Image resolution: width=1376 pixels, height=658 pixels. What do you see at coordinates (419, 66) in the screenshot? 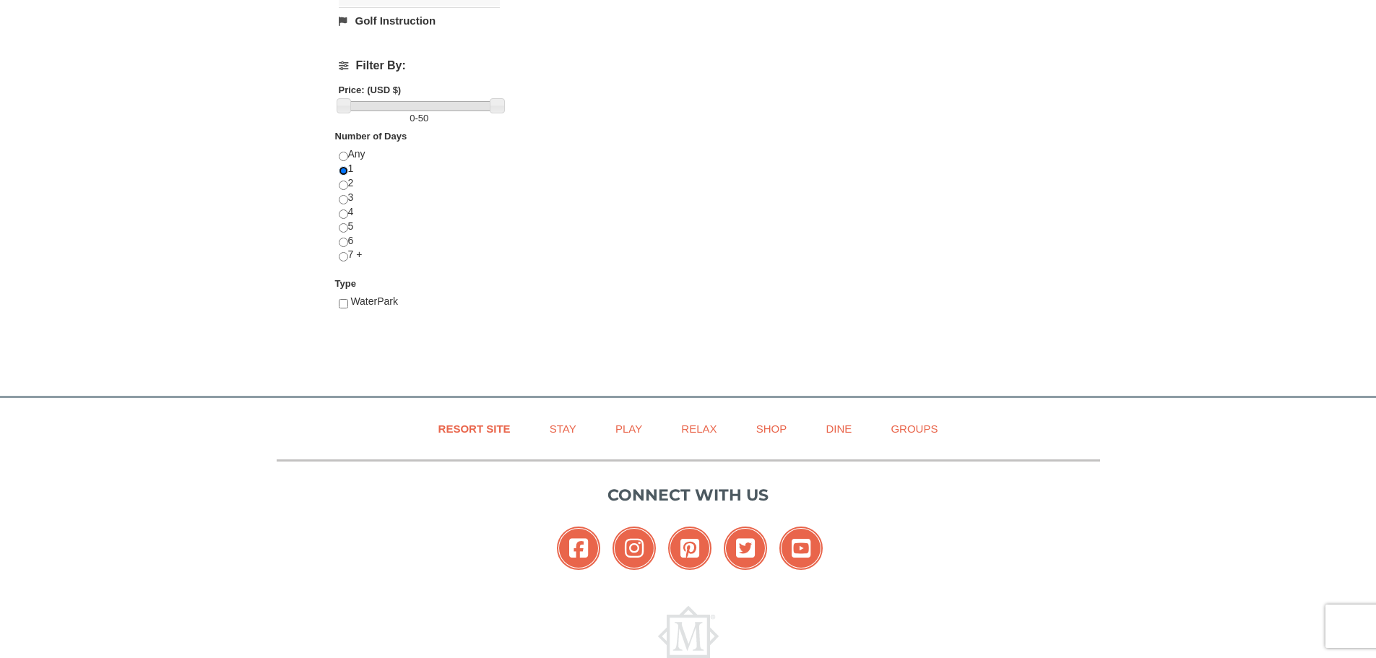
I see `h4: Filter By:` at bounding box center [419, 66].